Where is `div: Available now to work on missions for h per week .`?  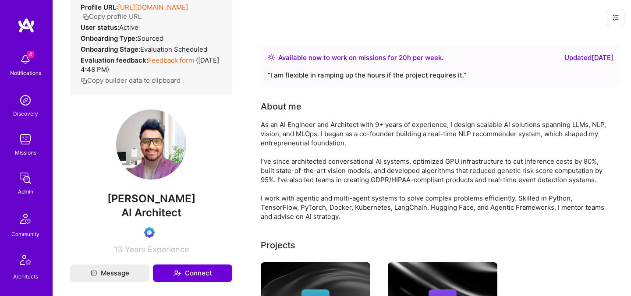
div: Available now to work on missions for h per week . is located at coordinates (361, 58).